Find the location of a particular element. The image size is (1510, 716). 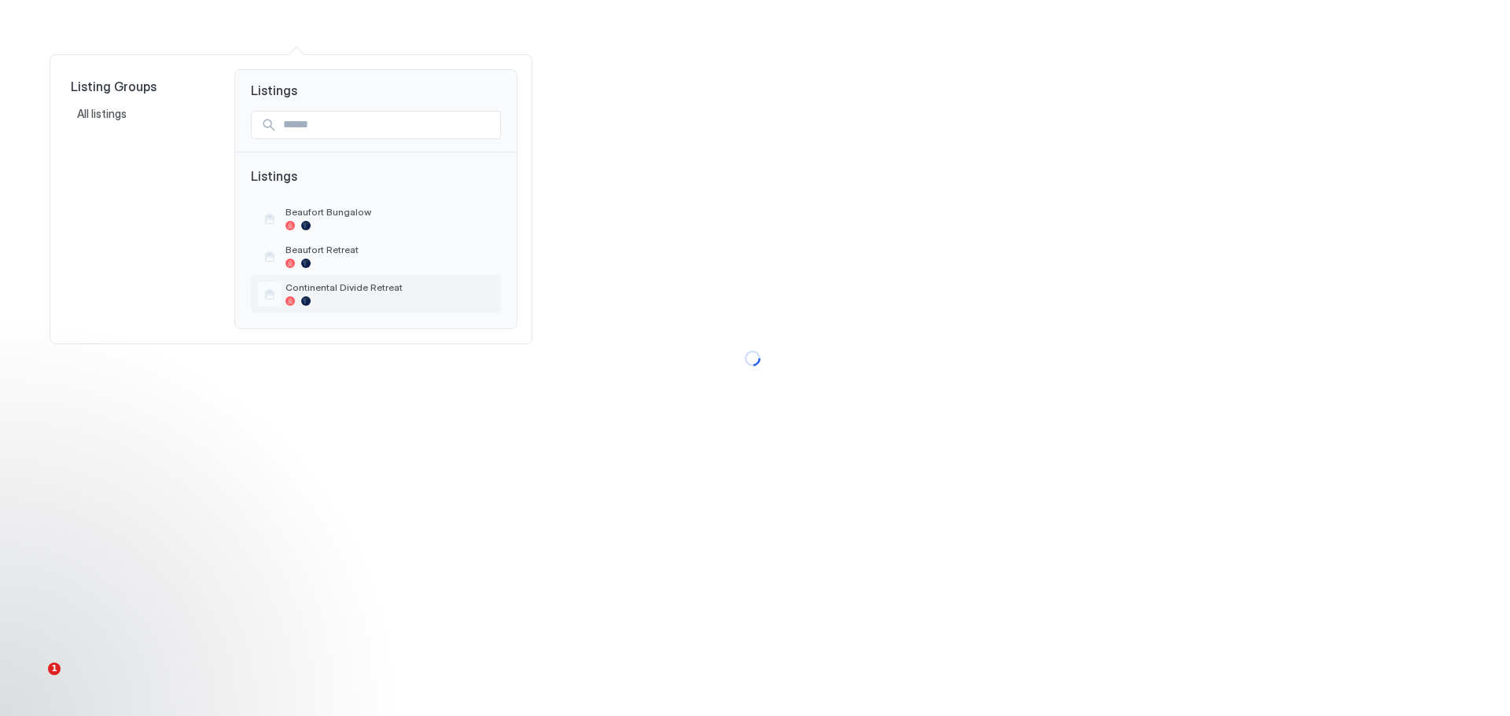

span: Beaufort Retreat is located at coordinates (390, 249).